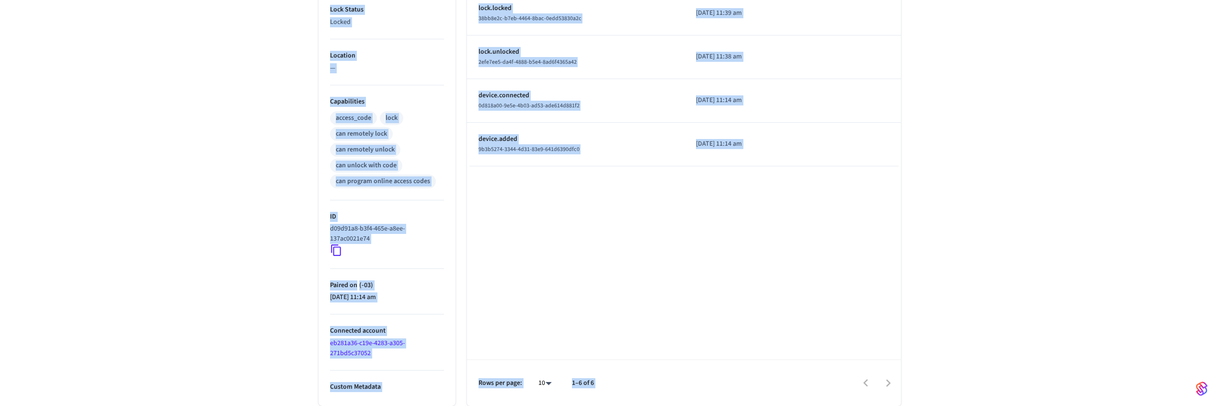 The width and height of the screenshot is (1219, 406). What do you see at coordinates (365, 149) in the screenshot?
I see `div: can remotely unlock` at bounding box center [365, 149].